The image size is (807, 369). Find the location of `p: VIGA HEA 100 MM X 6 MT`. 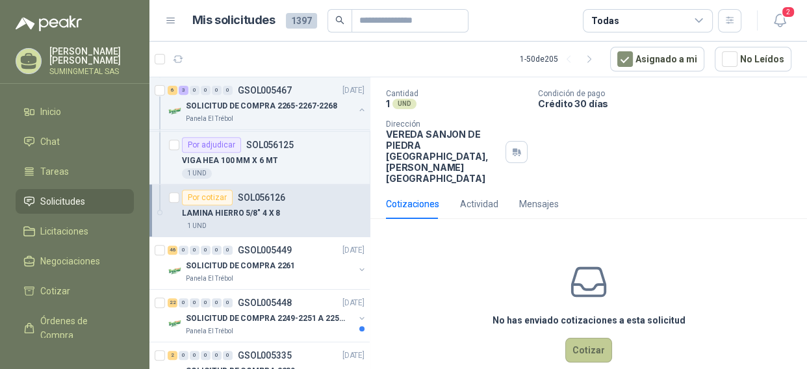

p: VIGA HEA 100 MM X 6 MT is located at coordinates (229, 161).